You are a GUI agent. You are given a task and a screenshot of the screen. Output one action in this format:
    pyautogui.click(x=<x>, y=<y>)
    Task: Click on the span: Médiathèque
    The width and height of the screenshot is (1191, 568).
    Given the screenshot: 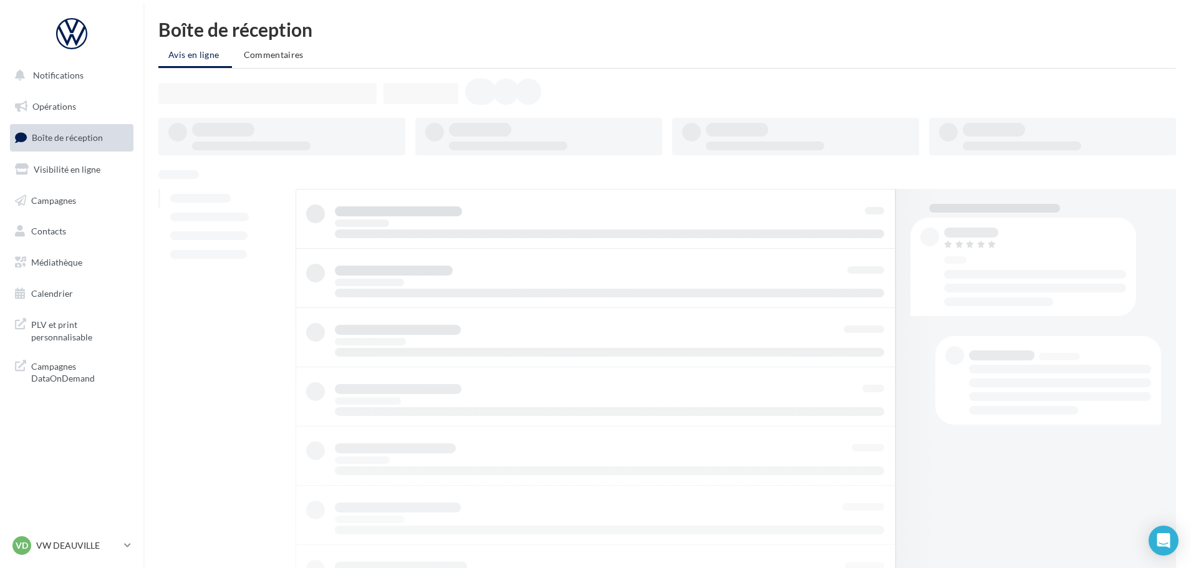 What is the action you would take?
    pyautogui.click(x=57, y=262)
    